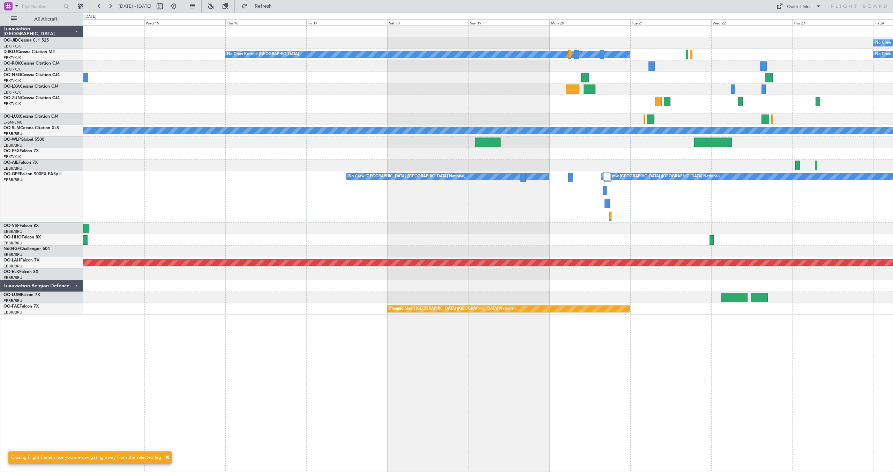  Describe the element at coordinates (104, 22) in the screenshot. I see `div: Tue 14` at that location.